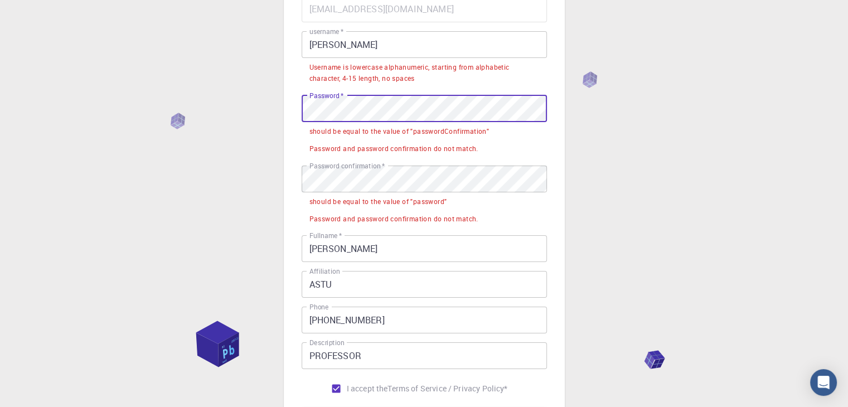 The width and height of the screenshot is (848, 407). Describe the element at coordinates (399, 132) in the screenshot. I see `div: should be equal to the value of "passwordConfirmation"` at that location.